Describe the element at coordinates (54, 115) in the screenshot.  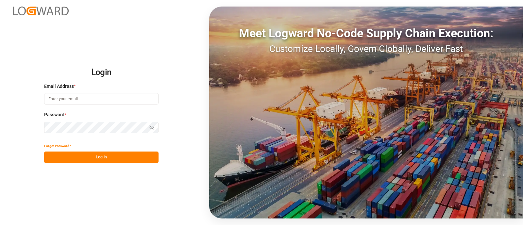
I see `span: Password` at that location.